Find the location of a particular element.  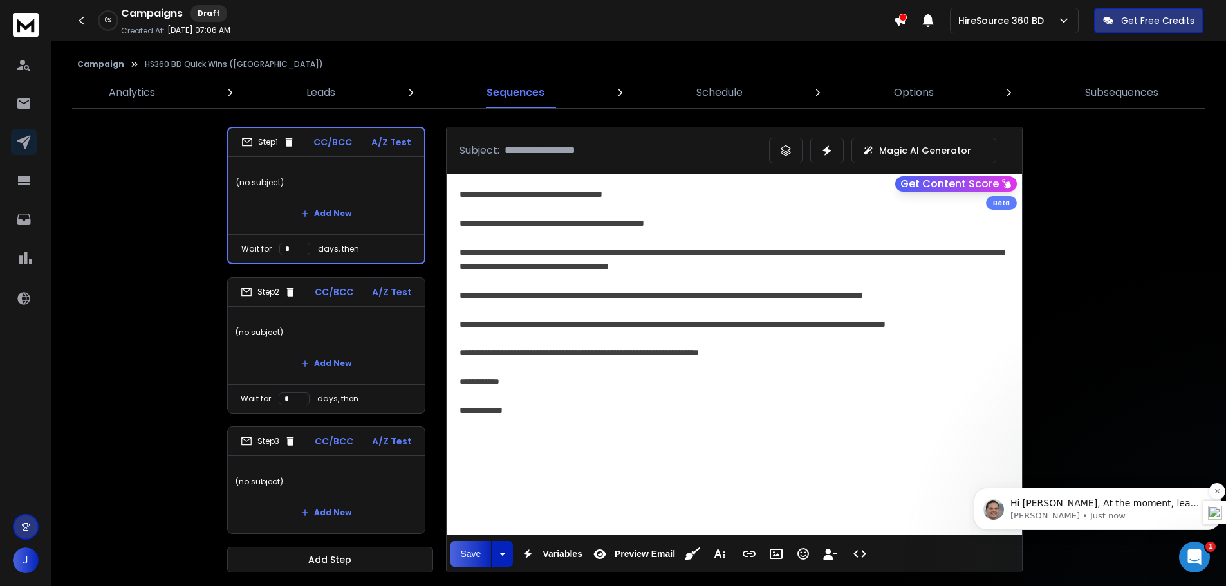

div: Perhaps using a subsequence? is located at coordinates (167, 302).